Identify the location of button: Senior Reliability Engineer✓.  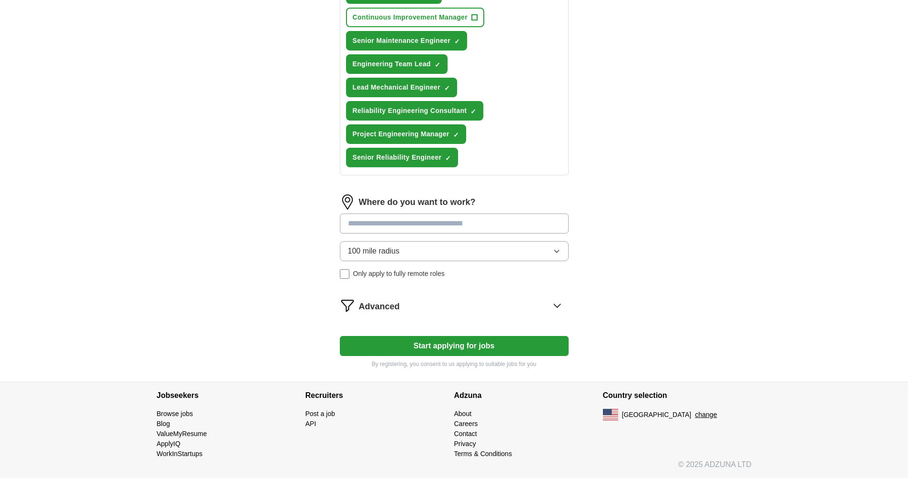
(402, 157).